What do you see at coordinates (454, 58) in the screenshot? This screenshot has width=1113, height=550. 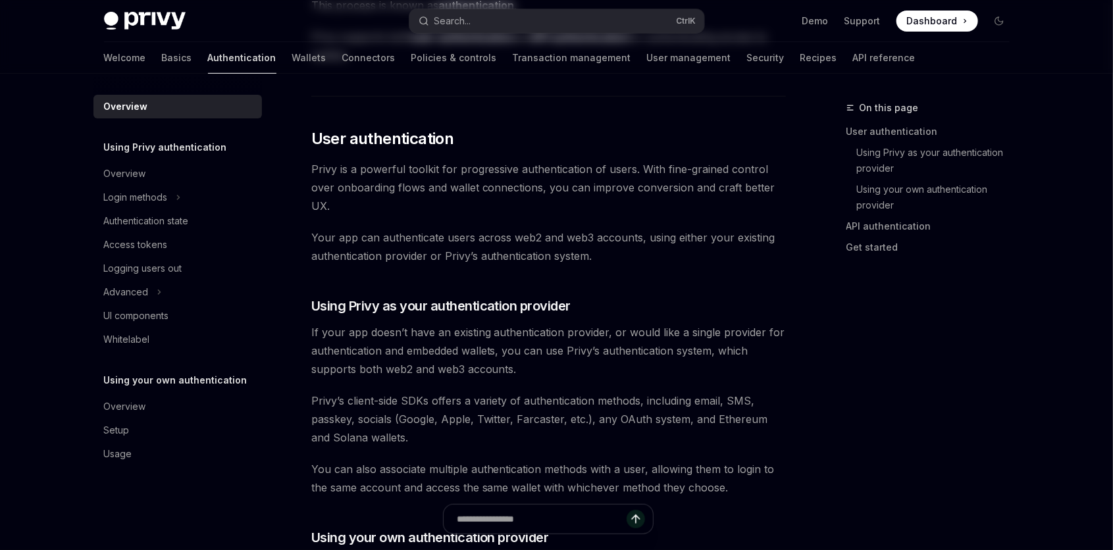 I see `a: Policies & controls` at bounding box center [454, 58].